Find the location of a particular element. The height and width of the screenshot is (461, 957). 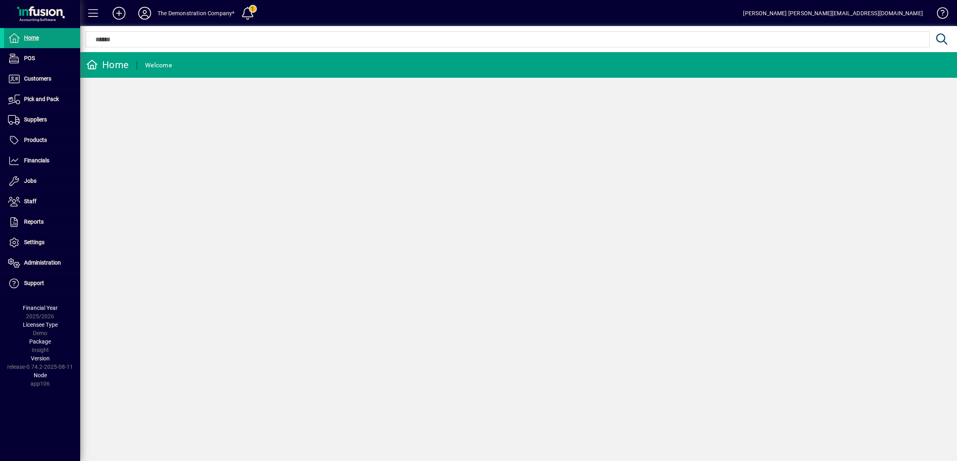

div: Home is located at coordinates (107, 65).